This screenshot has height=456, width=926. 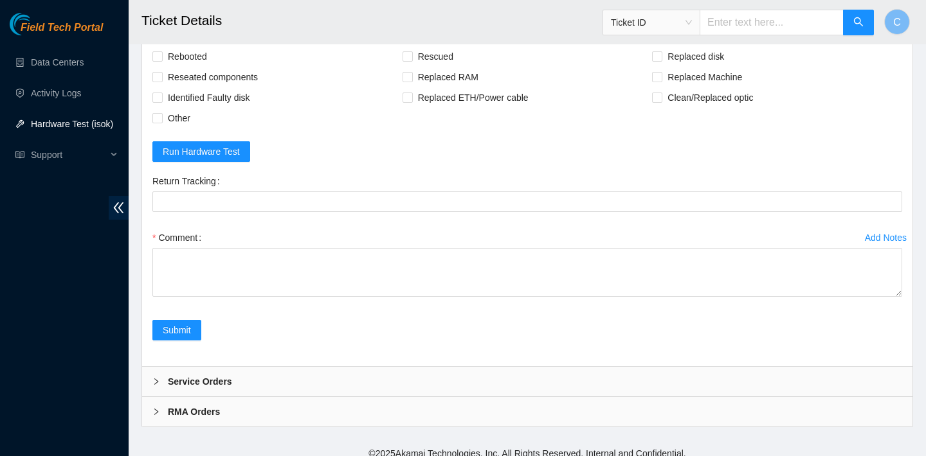 I want to click on span: Clean/Replaced optic, so click(x=710, y=98).